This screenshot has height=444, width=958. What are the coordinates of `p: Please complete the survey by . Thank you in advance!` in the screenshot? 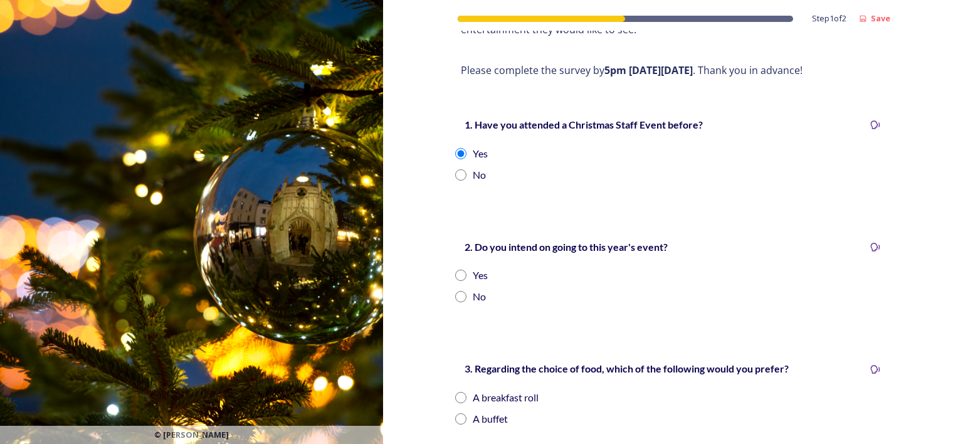 It's located at (671, 70).